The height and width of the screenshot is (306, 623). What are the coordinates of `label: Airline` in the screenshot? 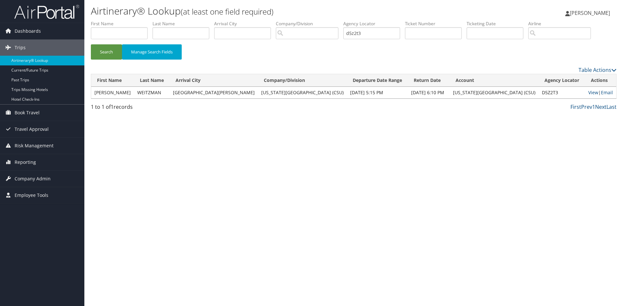 It's located at (562, 24).